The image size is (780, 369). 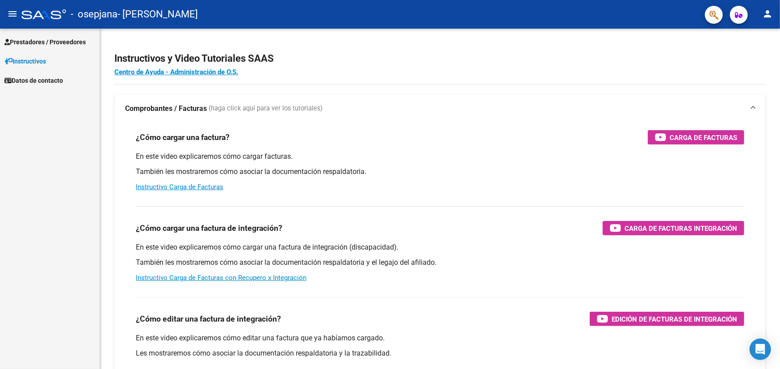 I want to click on span: Carga de Facturas, so click(x=703, y=137).